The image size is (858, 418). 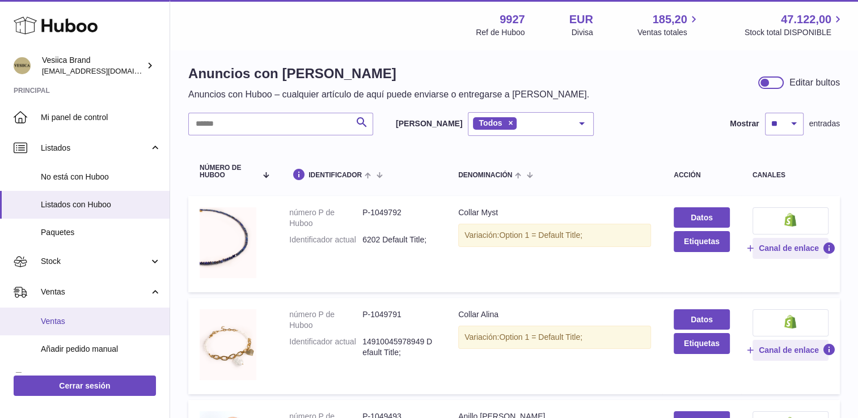 What do you see at coordinates (794, 25) in the screenshot?
I see `a: 47.122,00 Stock total DISPONIBLE` at bounding box center [794, 25].